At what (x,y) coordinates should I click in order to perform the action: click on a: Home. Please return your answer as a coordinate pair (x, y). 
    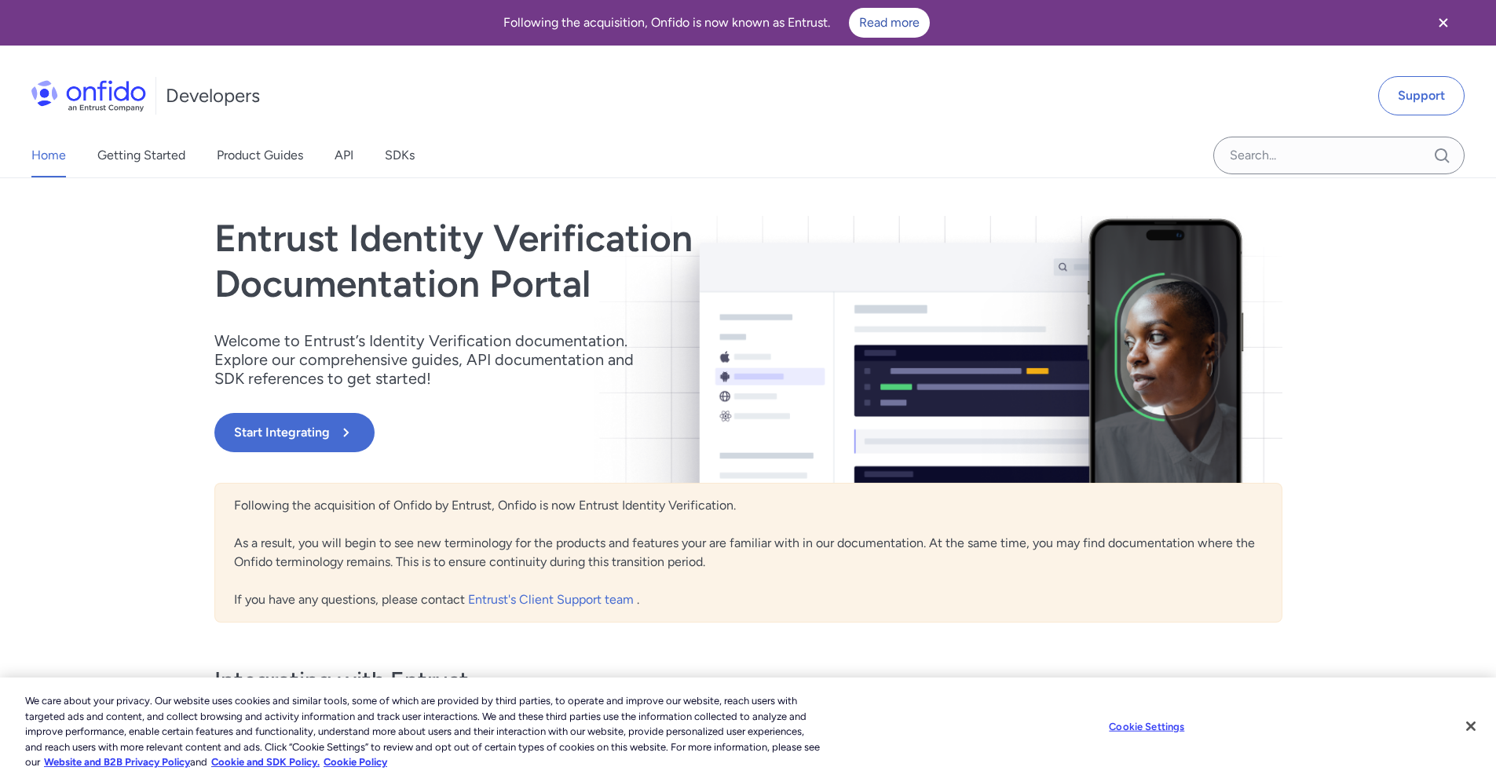
    Looking at the image, I should click on (49, 155).